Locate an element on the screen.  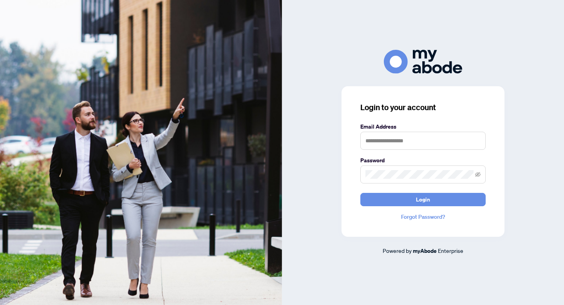
h3: Login to your account is located at coordinates (423, 107).